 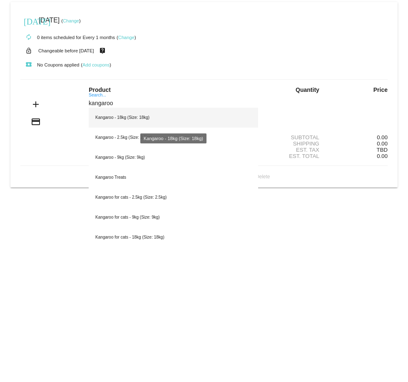 What do you see at coordinates (29, 65) in the screenshot?
I see `mat-icon: local_play` at bounding box center [29, 65].